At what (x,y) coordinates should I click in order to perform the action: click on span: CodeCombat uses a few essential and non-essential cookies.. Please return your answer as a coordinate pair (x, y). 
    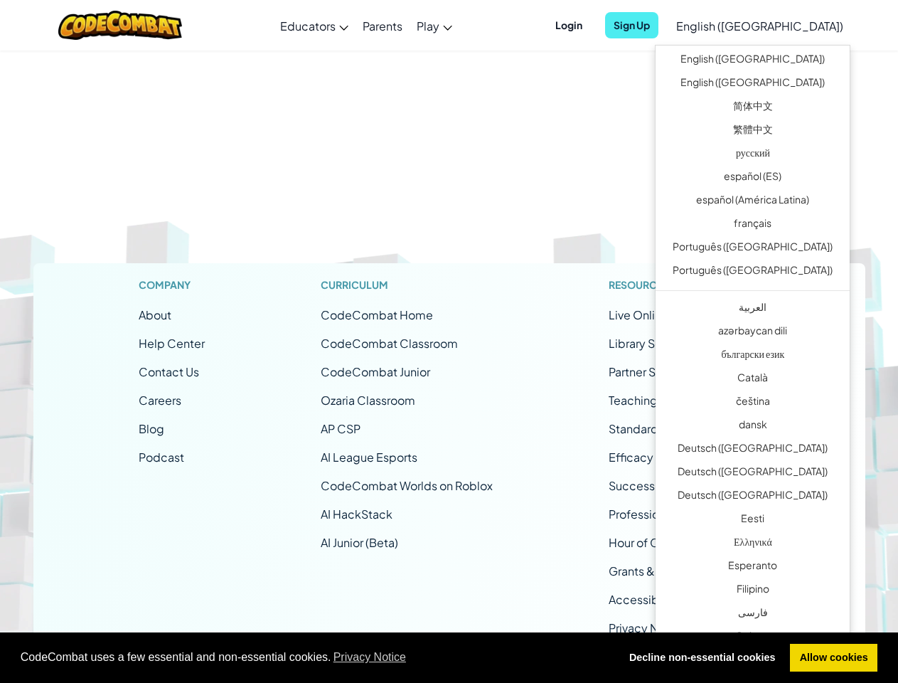
    Looking at the image, I should click on (314, 657).